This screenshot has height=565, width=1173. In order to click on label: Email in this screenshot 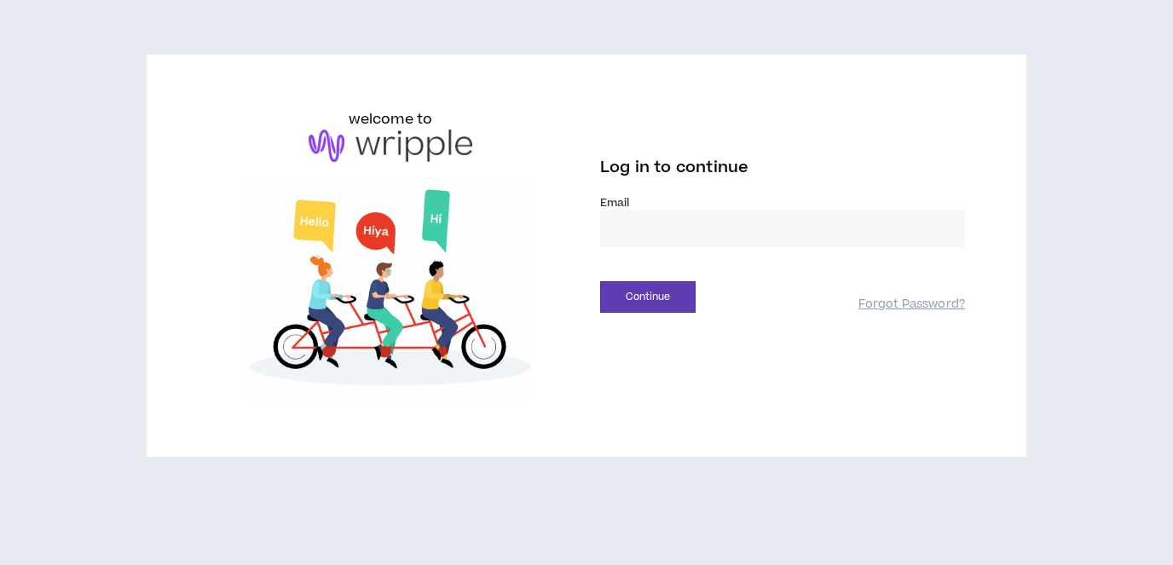, I will do `click(783, 203)`.